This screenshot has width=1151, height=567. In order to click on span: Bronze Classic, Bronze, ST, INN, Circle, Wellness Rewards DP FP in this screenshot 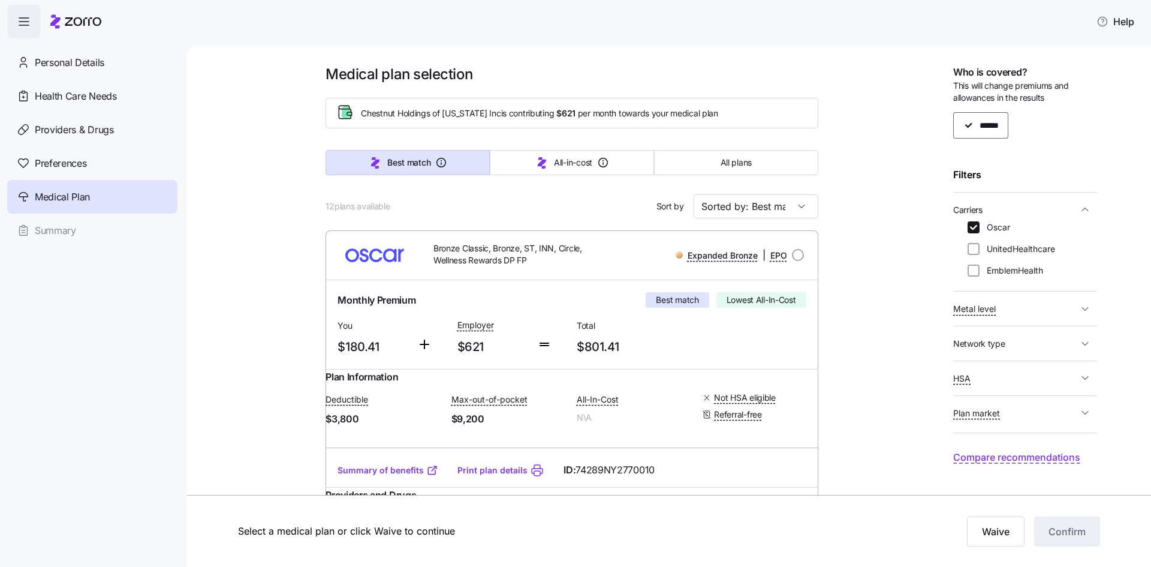, I will do `click(520, 254)`.